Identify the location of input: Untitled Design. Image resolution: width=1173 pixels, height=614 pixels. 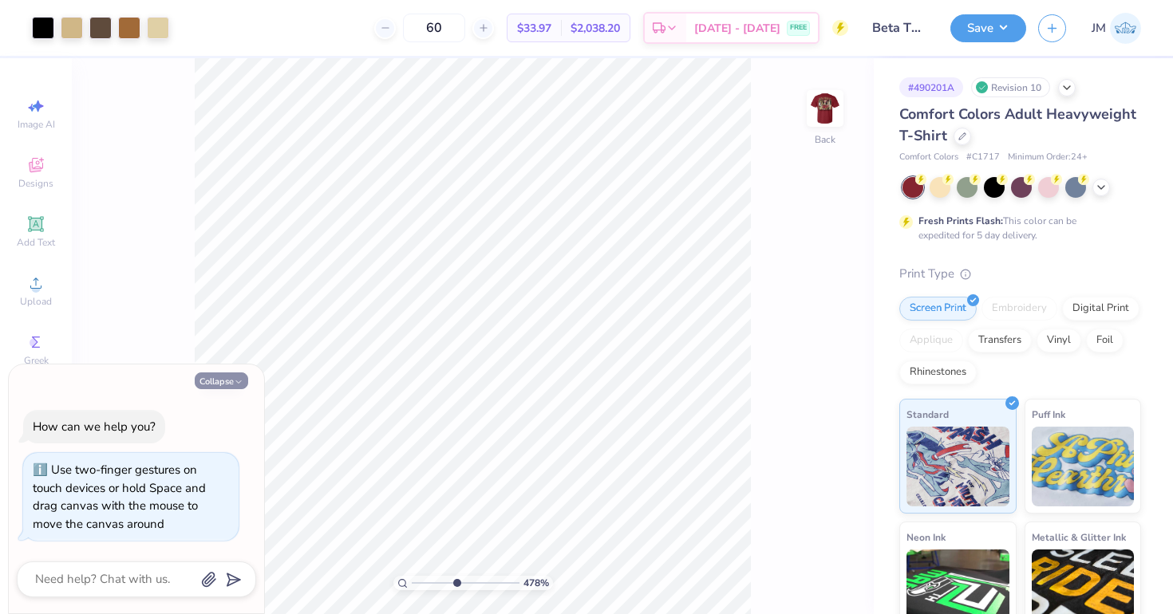
(899, 28).